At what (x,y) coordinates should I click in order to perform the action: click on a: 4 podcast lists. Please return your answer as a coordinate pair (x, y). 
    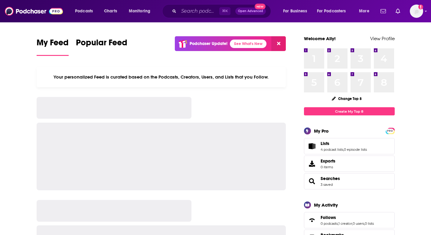
    Looking at the image, I should click on (332, 150).